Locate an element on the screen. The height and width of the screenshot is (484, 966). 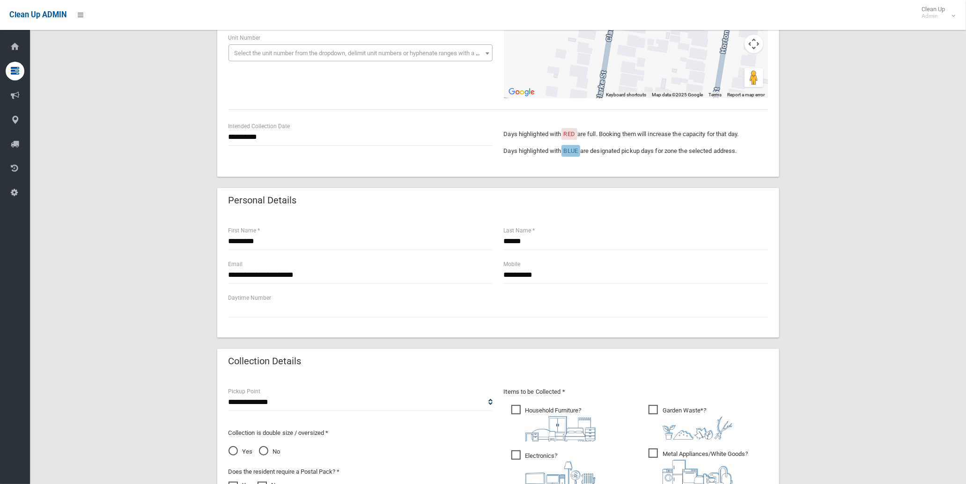
small: Admin is located at coordinates (933, 16).